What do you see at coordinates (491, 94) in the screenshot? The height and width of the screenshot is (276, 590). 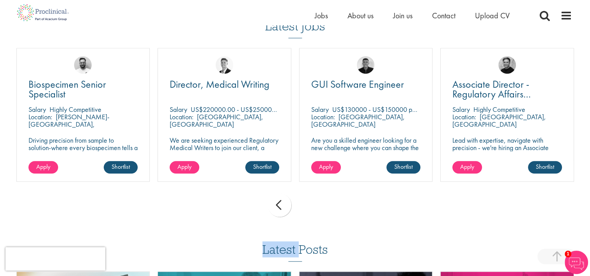 I see `span: Associate Director - Regulatory Affairs Consultant` at bounding box center [491, 94].